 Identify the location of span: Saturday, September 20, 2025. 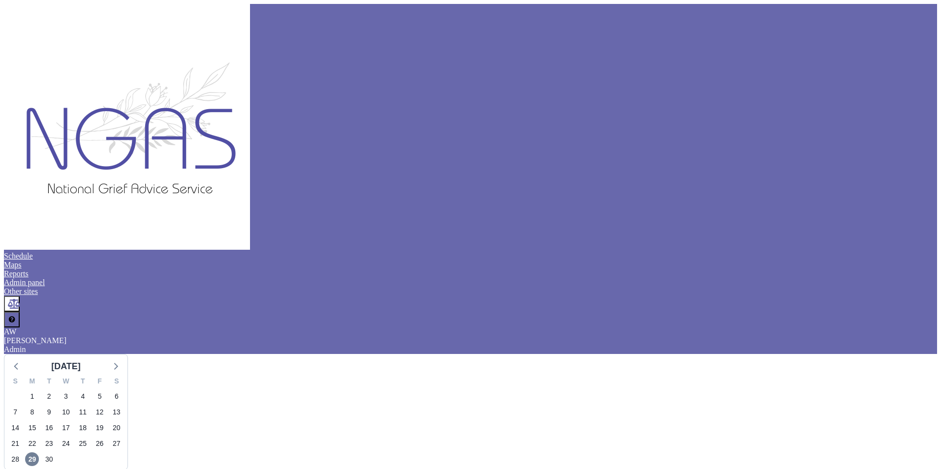
(117, 428).